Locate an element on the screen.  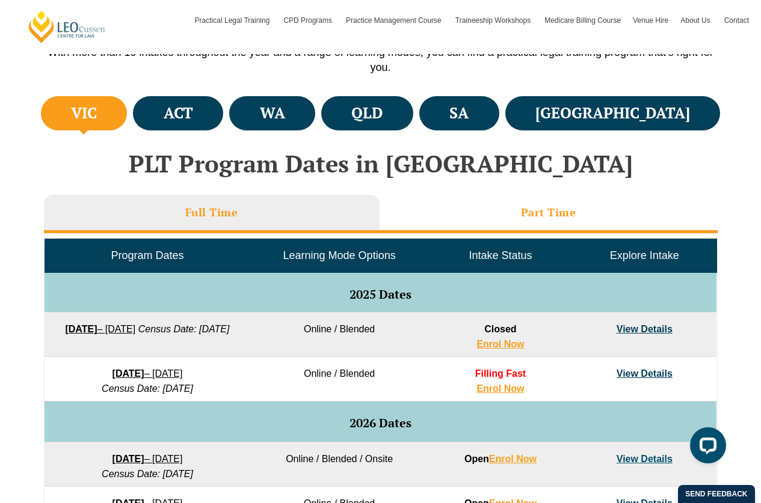
a: Venue Hire is located at coordinates (650, 20).